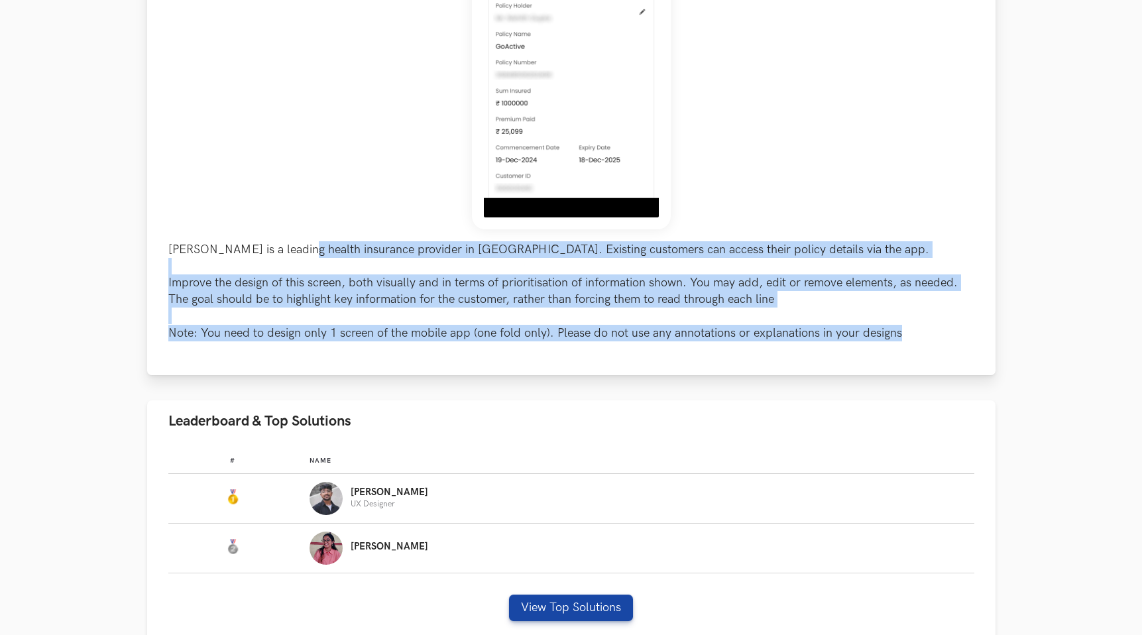 The image size is (1142, 635). I want to click on p: UX Designer, so click(389, 504).